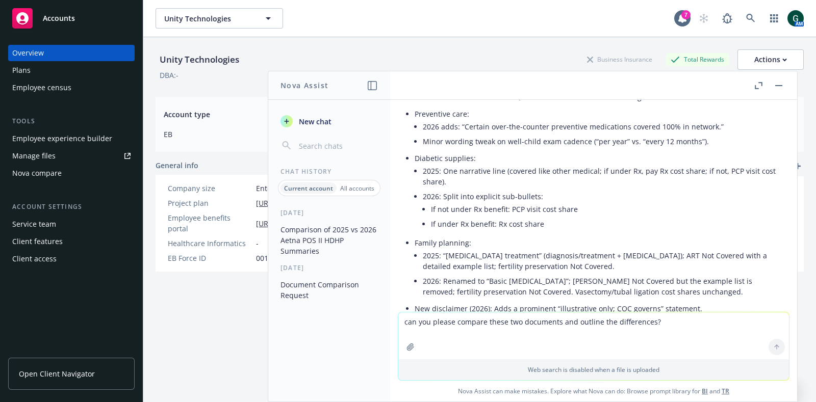 The width and height of the screenshot is (816, 402). What do you see at coordinates (293, 258) in the screenshot?
I see `span: 001d0000020hCulAAE` at bounding box center [293, 258].